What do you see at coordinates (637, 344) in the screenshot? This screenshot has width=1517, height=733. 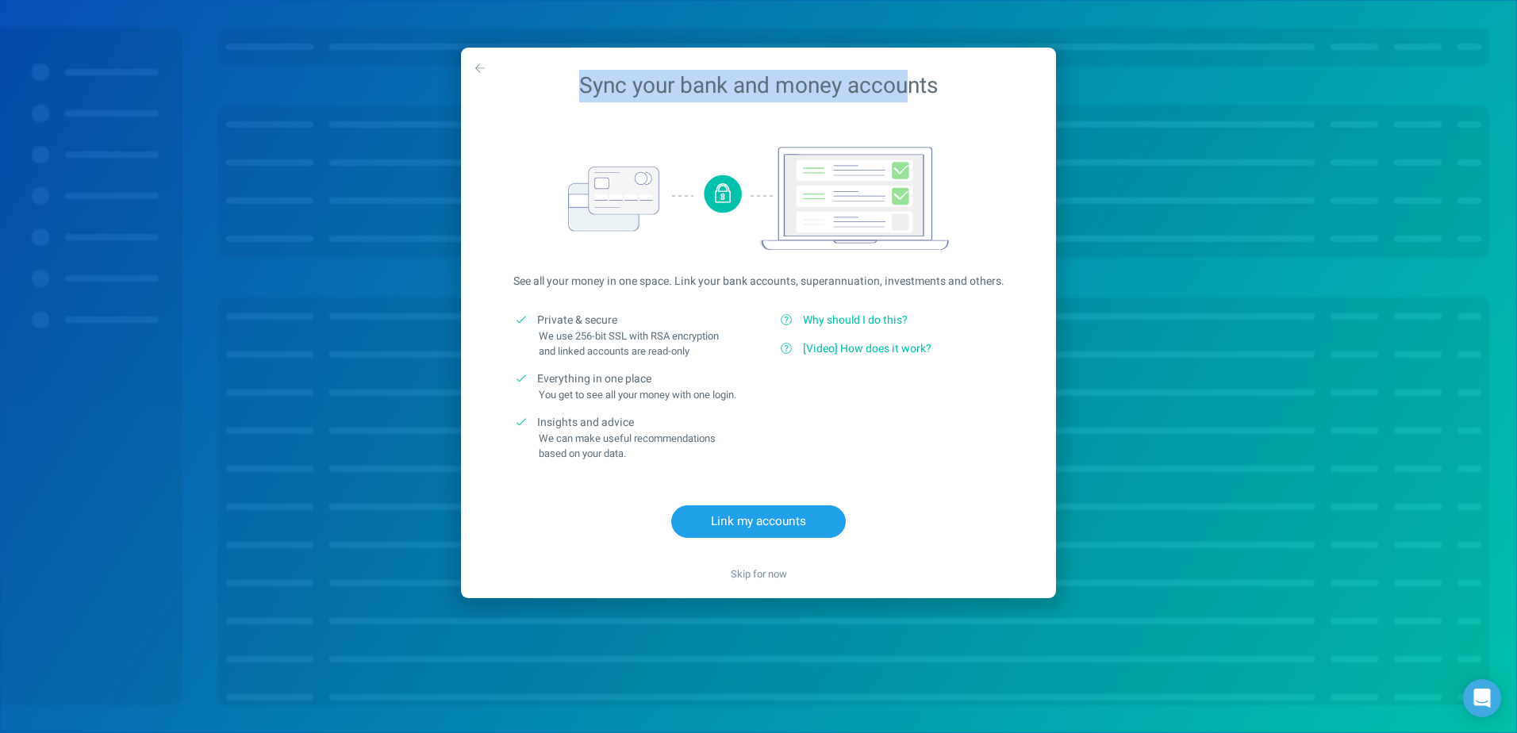 I see `span: We use 256-bit SSL with RSA encryption and linked accounts are read-only` at bounding box center [637, 344].